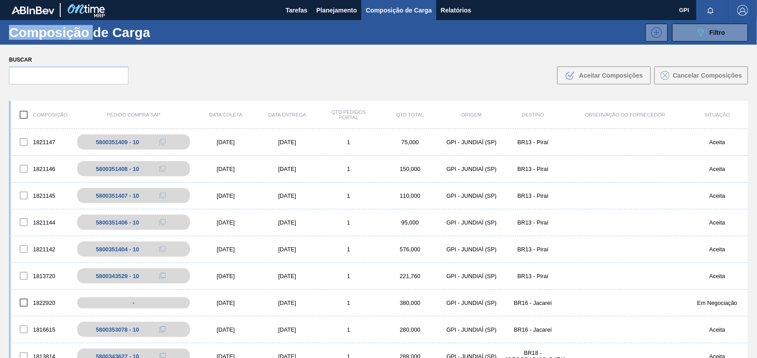  I want to click on div: Origem, so click(472, 115).